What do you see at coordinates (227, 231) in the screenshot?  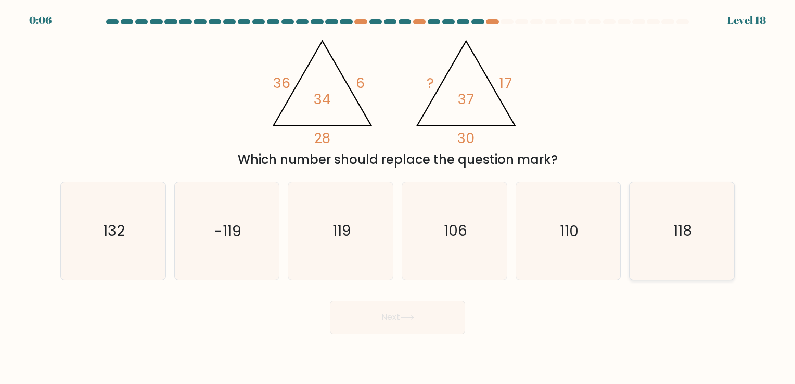 I see `text: -119` at bounding box center [227, 231].